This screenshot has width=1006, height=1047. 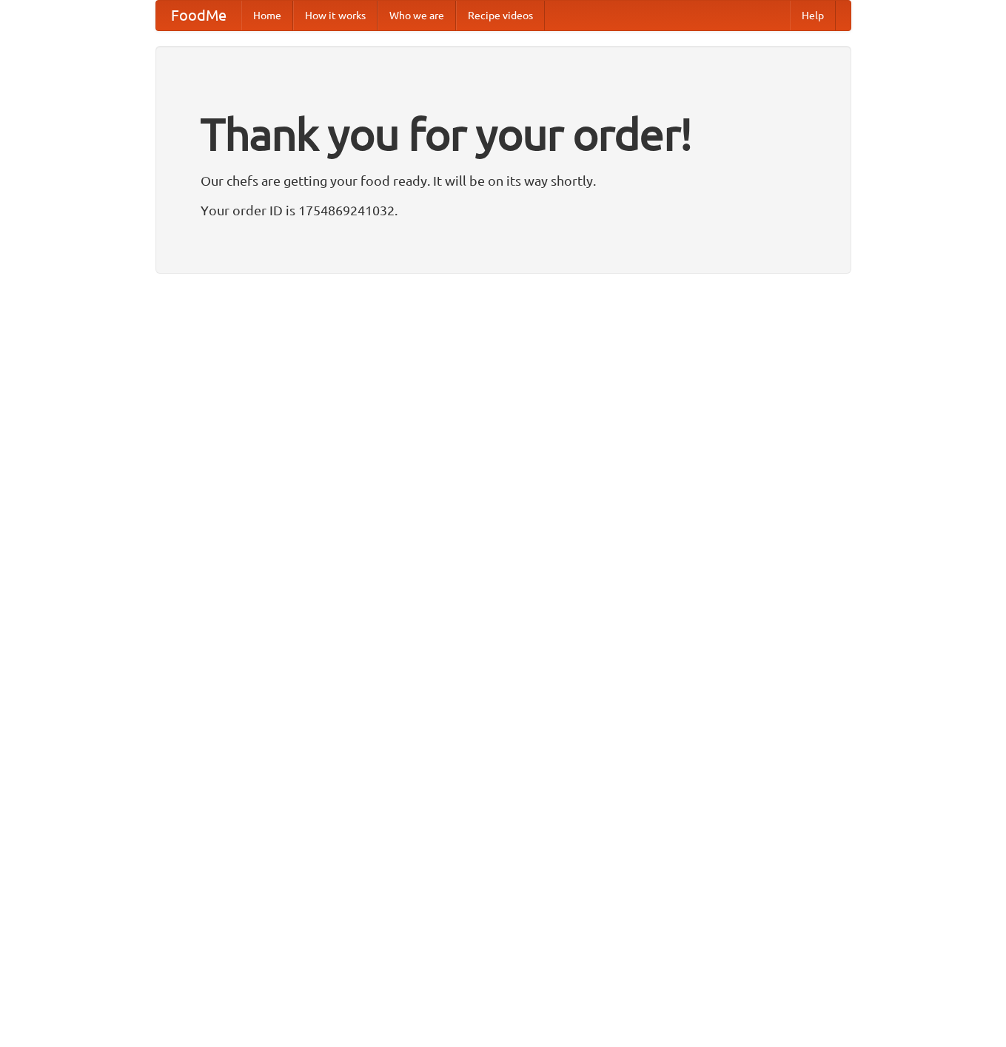 What do you see at coordinates (500, 16) in the screenshot?
I see `a: Recipe videos` at bounding box center [500, 16].